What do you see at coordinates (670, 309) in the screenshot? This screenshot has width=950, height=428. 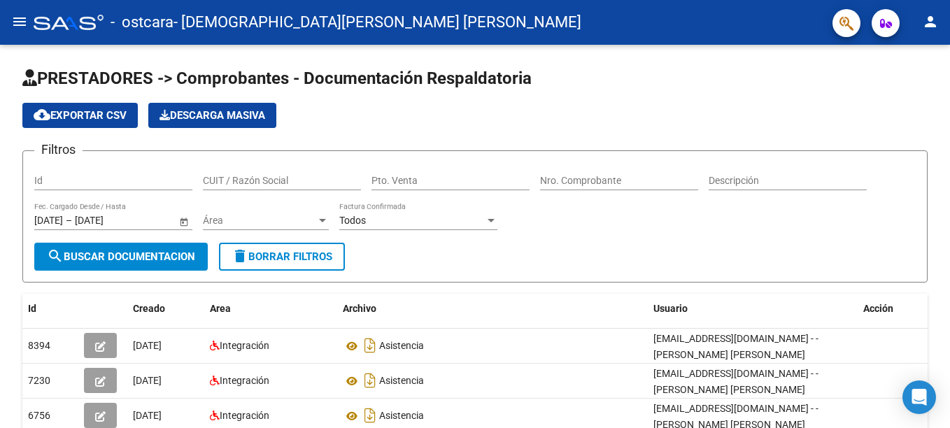 I see `span: Usuario` at bounding box center [670, 309].